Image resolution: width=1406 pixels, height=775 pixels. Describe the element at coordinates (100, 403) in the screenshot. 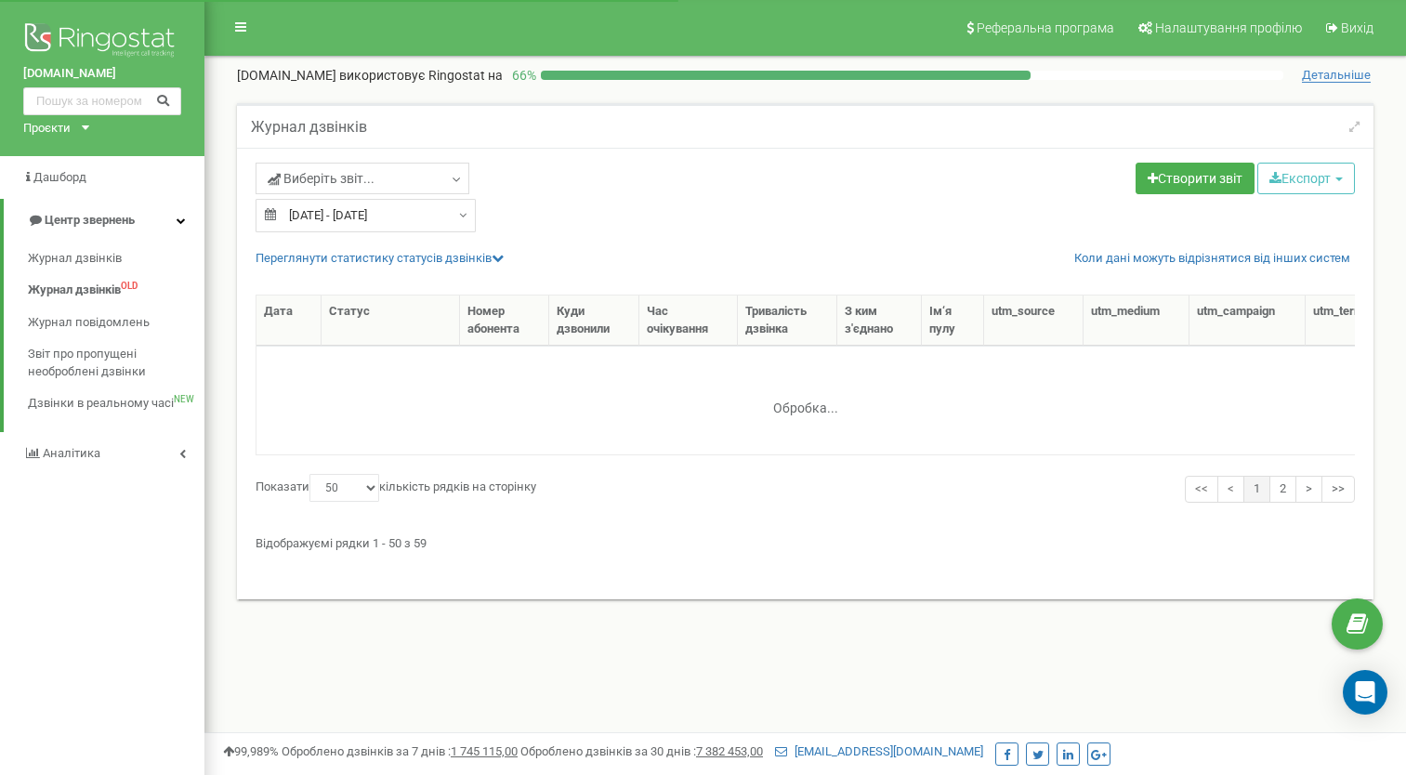

I see `span: Дзвінки в реальному часі` at that location.